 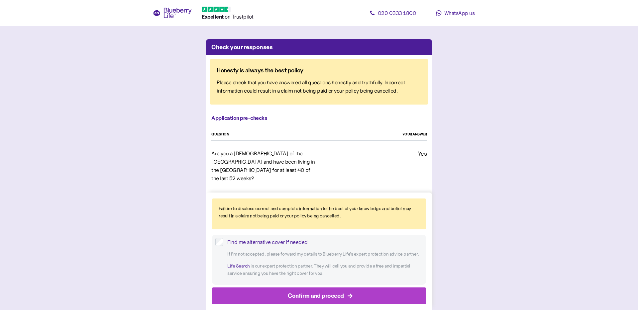 What do you see at coordinates (220, 134) in the screenshot?
I see `div: QUESTION` at bounding box center [220, 134].